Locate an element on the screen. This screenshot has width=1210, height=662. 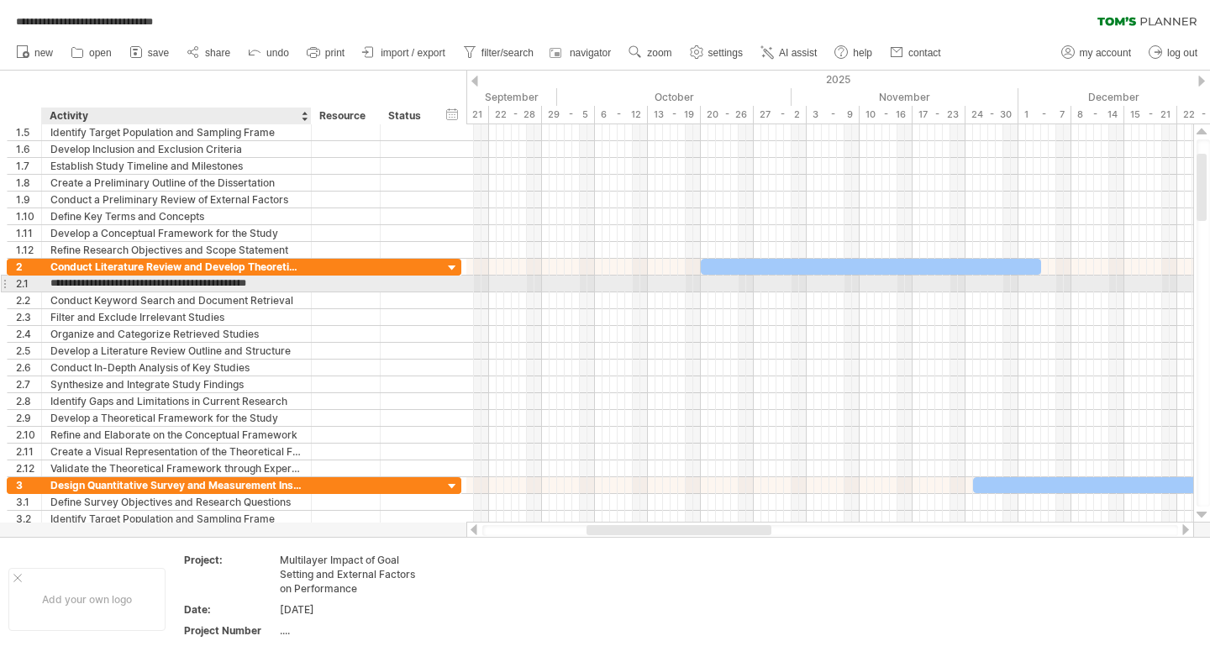
div: Status is located at coordinates (407, 116).